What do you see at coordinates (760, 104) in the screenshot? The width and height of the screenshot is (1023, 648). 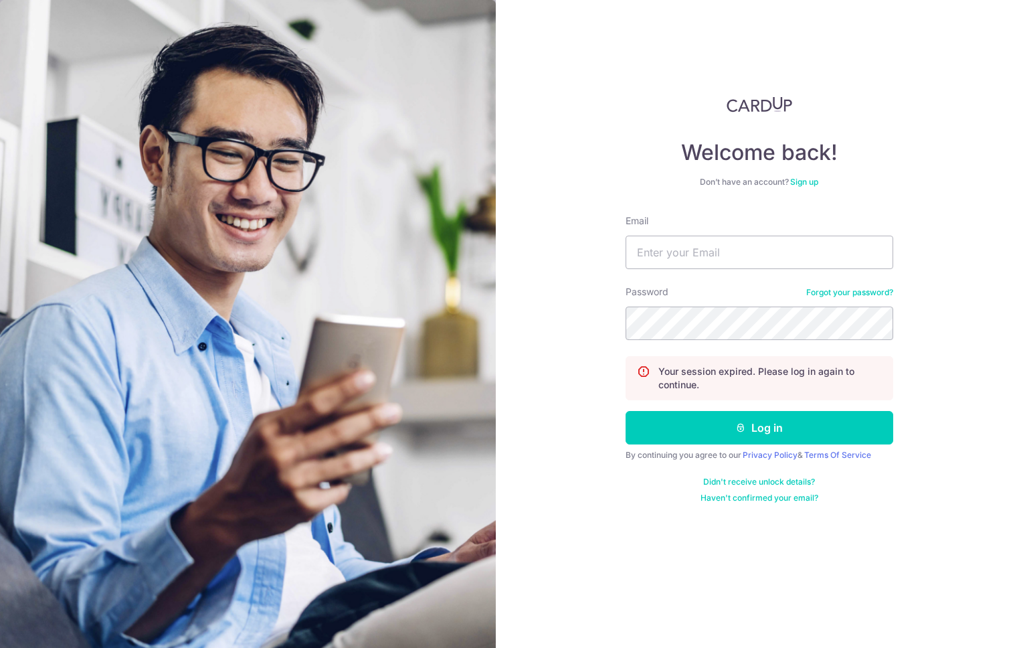 I see `img: CardUp Logo` at bounding box center [760, 104].